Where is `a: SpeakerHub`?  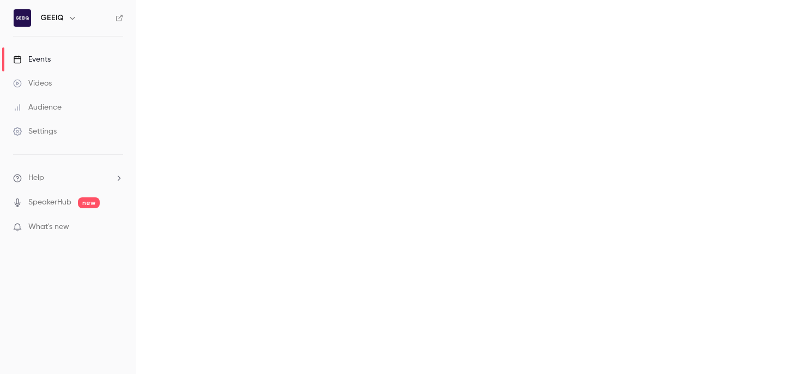
a: SpeakerHub is located at coordinates (50, 202).